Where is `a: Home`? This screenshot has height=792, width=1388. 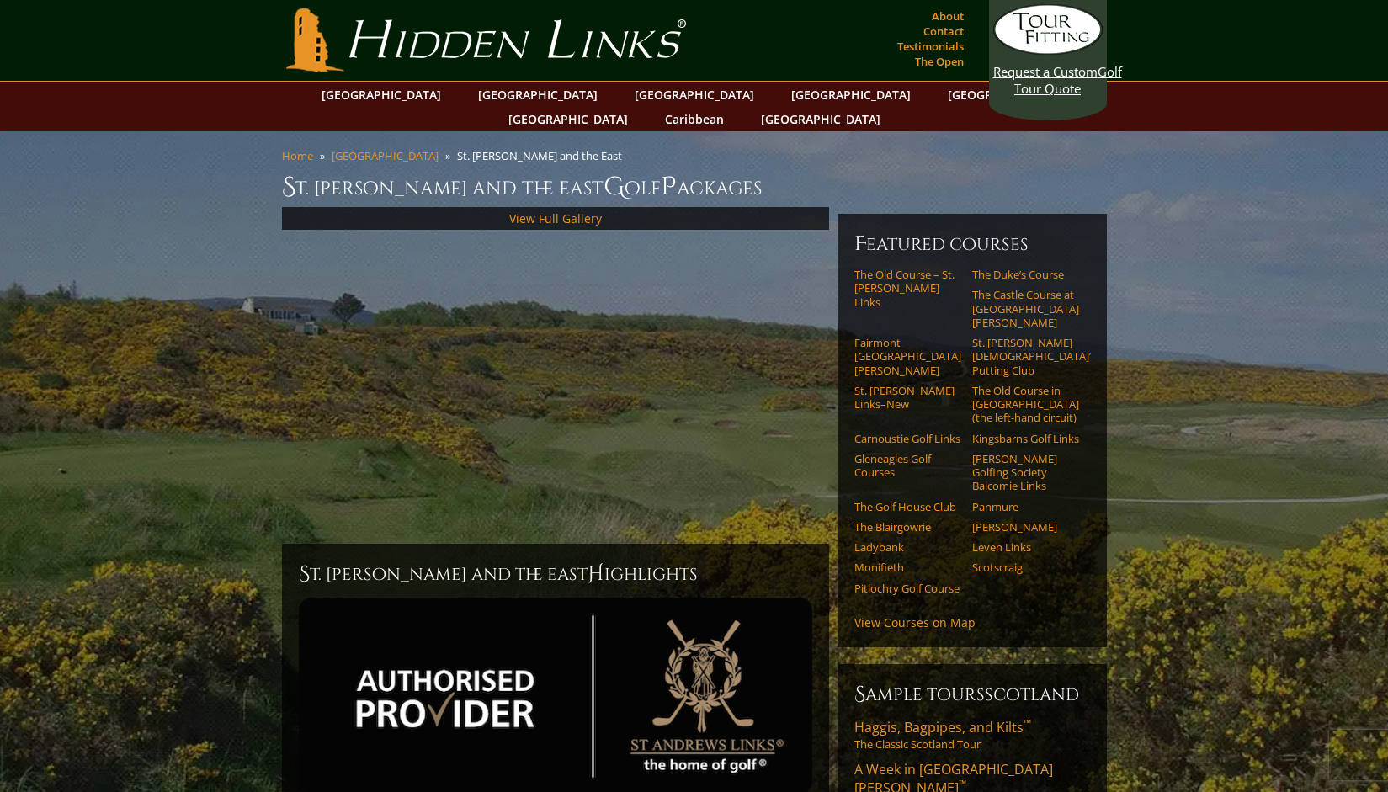
a: Home is located at coordinates (297, 156).